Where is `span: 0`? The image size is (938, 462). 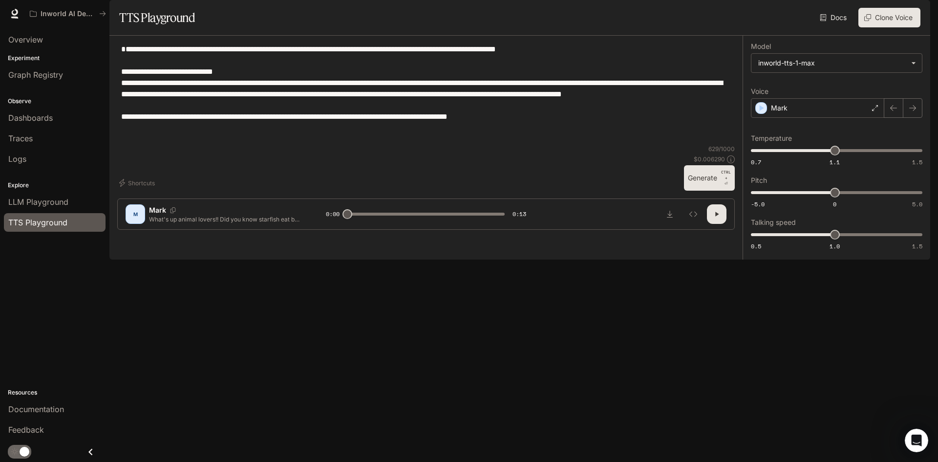 span: 0 is located at coordinates (834, 204).